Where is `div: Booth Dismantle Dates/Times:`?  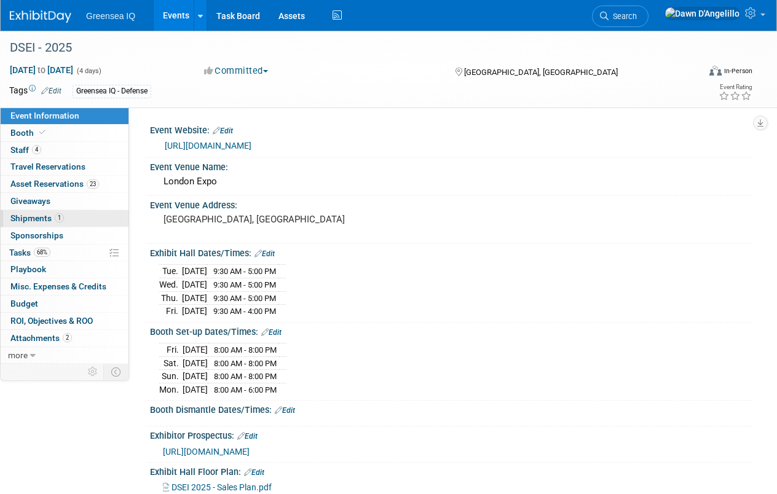 div: Booth Dismantle Dates/Times: is located at coordinates (451, 409).